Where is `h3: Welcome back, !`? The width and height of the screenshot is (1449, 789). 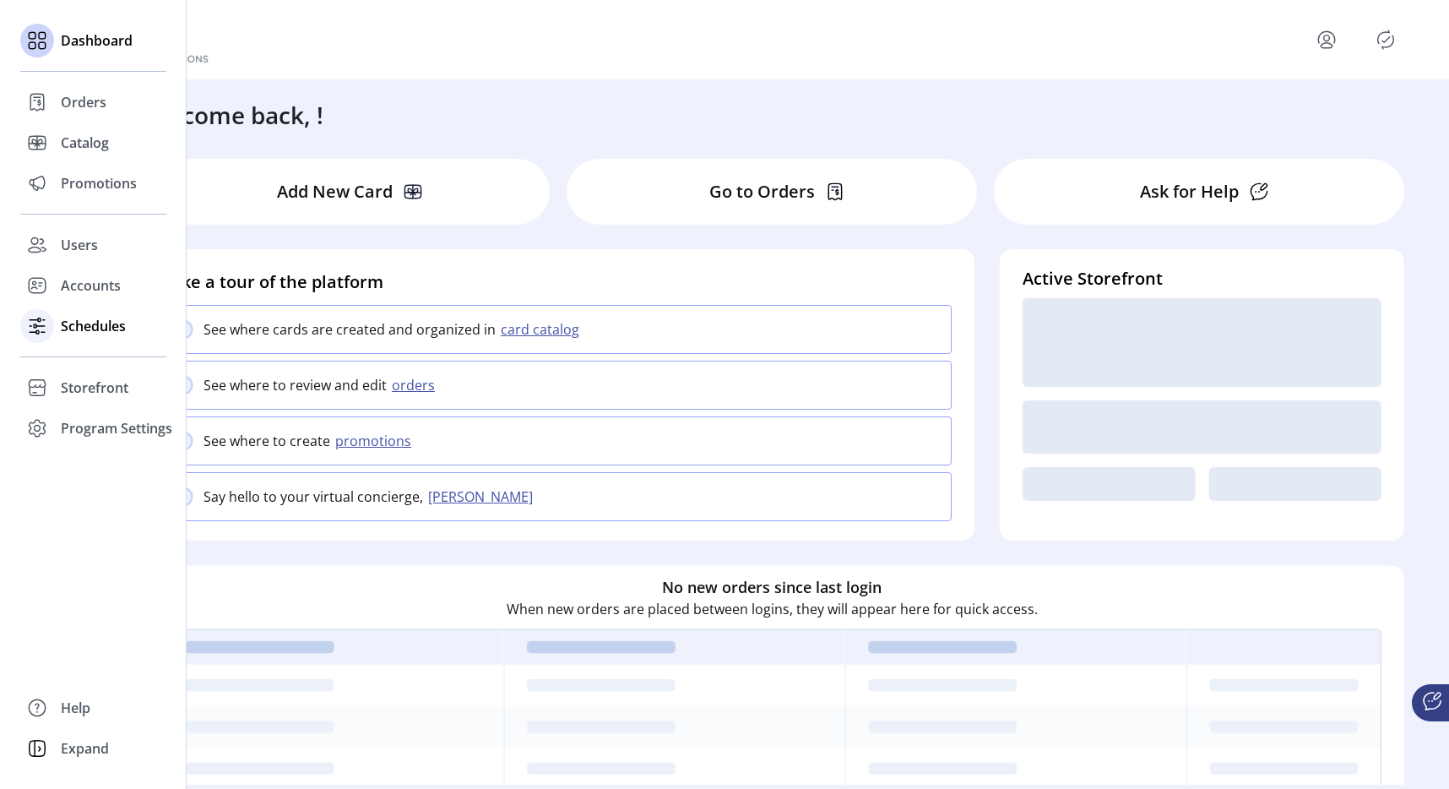
h3: Welcome back, ! is located at coordinates (231, 115).